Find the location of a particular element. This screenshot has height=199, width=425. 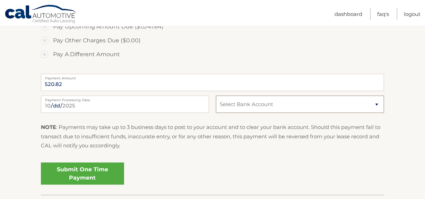

label: Payment Processing Date is located at coordinates (125, 99).